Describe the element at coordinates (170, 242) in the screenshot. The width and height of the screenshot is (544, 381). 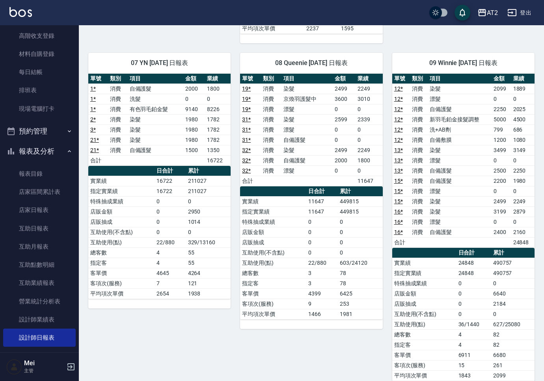
I see `td: 22/880` at that location.